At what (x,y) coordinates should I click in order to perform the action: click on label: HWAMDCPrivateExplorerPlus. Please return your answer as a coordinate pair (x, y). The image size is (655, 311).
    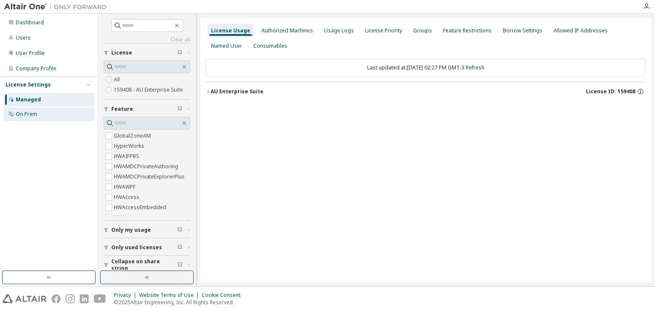
    Looking at the image, I should click on (150, 177).